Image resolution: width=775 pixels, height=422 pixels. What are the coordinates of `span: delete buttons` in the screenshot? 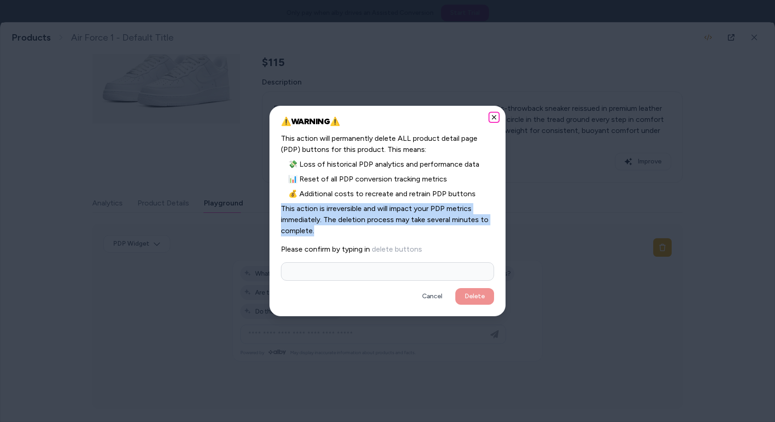 It's located at (397, 249).